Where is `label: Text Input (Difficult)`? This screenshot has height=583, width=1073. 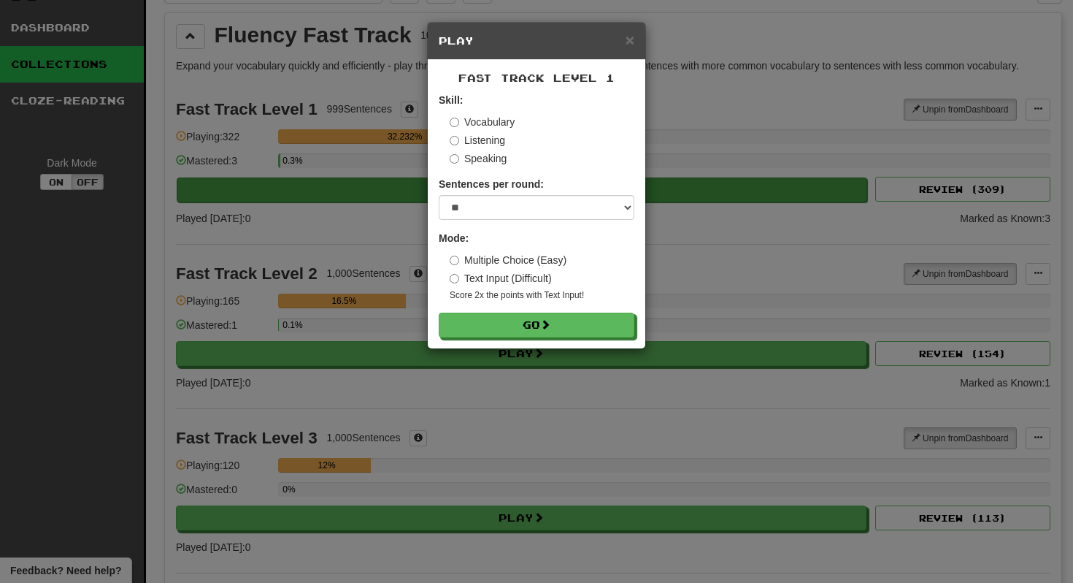
label: Text Input (Difficult) is located at coordinates (501, 278).